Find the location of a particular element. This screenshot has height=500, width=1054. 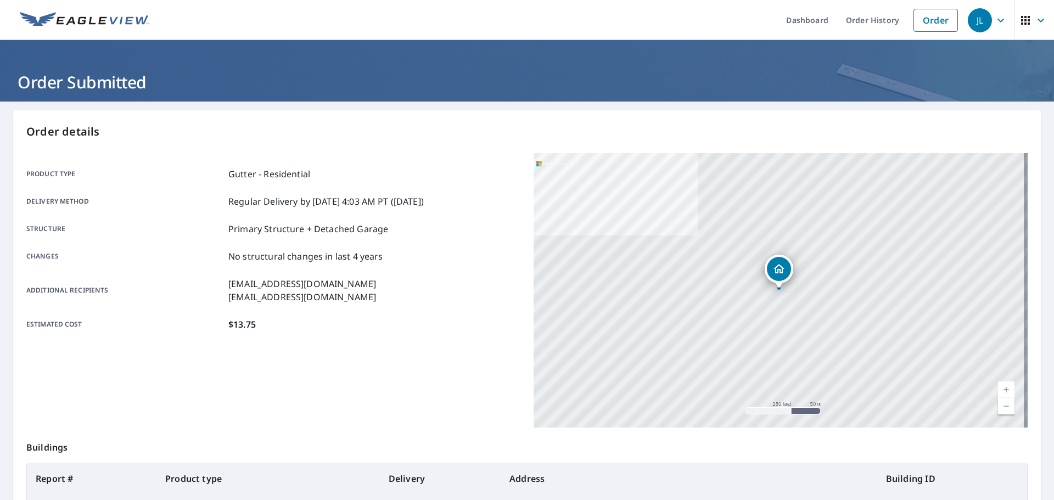

div: Dropped pin, building 1, Residential property, 10 Downfield Dr Weldon Spring, MO 63304 is located at coordinates (779, 272).